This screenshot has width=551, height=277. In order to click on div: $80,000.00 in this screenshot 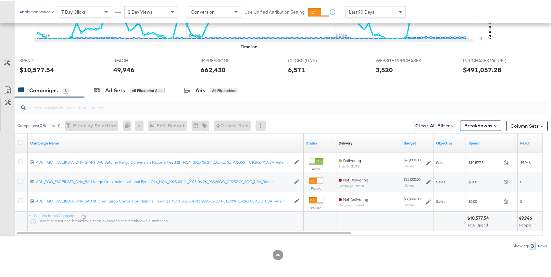, I will do `click(412, 198)`.